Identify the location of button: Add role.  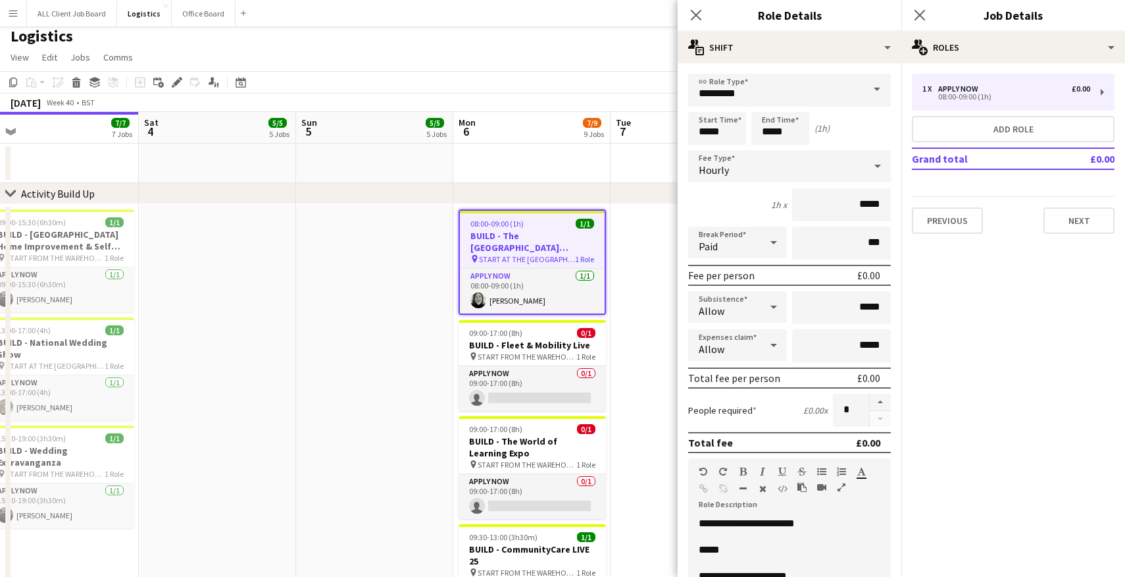
(1014, 129).